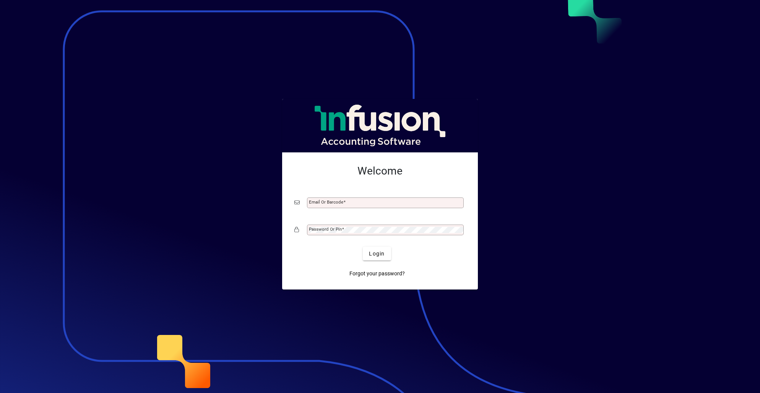 Image resolution: width=760 pixels, height=393 pixels. What do you see at coordinates (325, 229) in the screenshot?
I see `mat-label: Password or Pin` at bounding box center [325, 229].